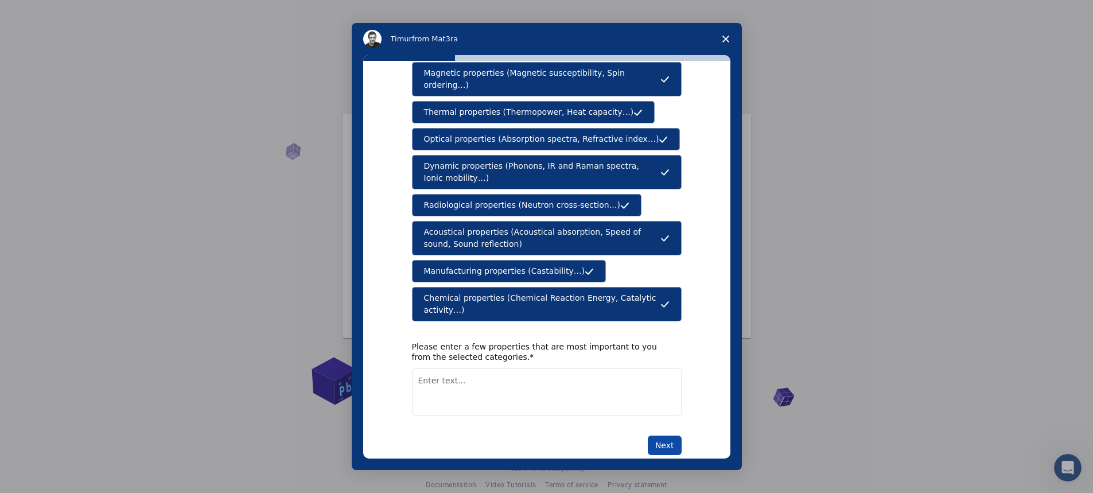 The width and height of the screenshot is (1093, 493). Describe the element at coordinates (542, 139) in the screenshot. I see `span: Optical properties (Absorption spectra, Refractive index…)` at that location.